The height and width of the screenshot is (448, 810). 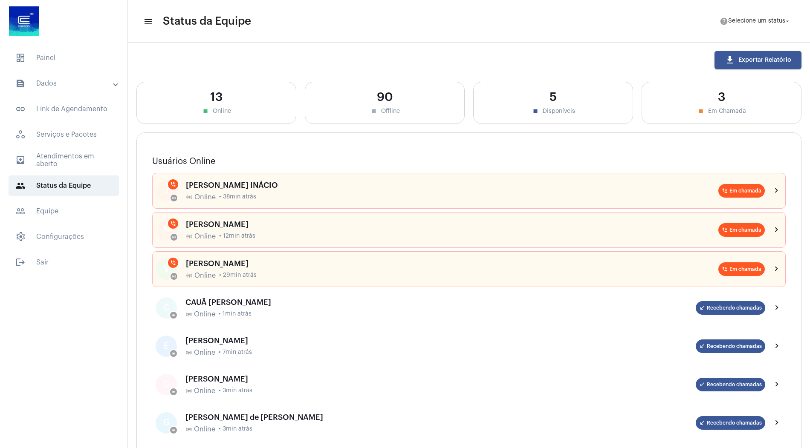 I want to click on div: Disponíveis, so click(x=553, y=111).